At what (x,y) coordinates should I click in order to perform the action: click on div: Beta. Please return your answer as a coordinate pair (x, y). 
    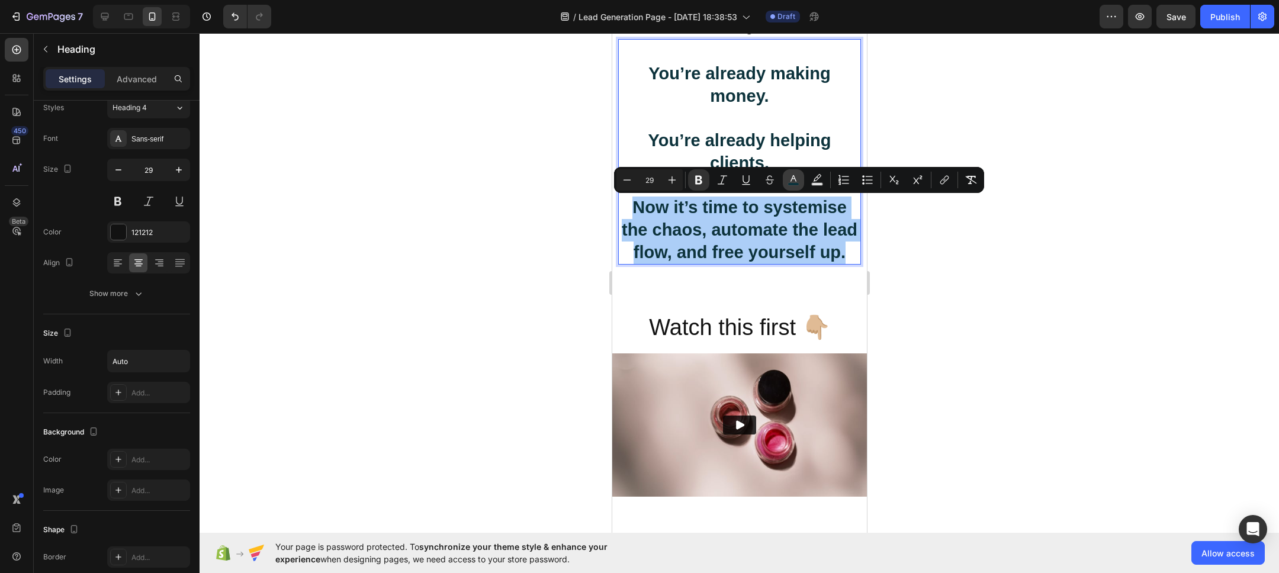
    Looking at the image, I should click on (18, 222).